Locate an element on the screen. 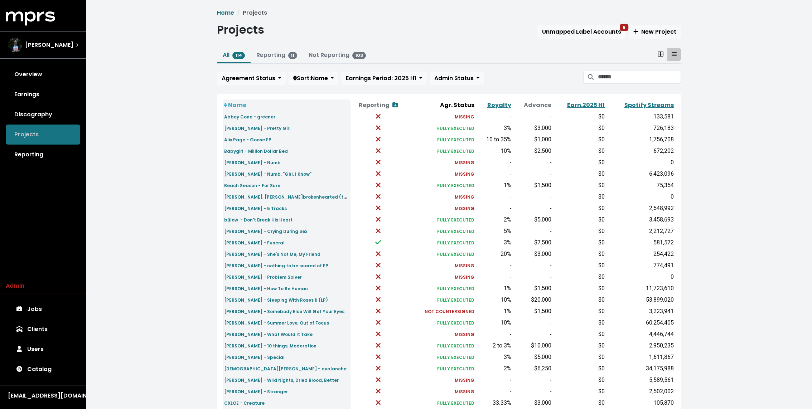  a: Not Reporting103 is located at coordinates (337, 55).